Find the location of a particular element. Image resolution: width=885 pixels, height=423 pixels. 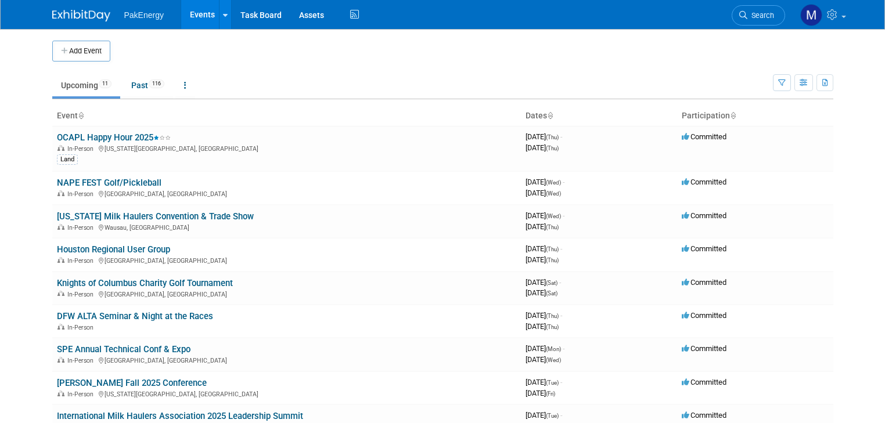

a: Search is located at coordinates (758, 15).